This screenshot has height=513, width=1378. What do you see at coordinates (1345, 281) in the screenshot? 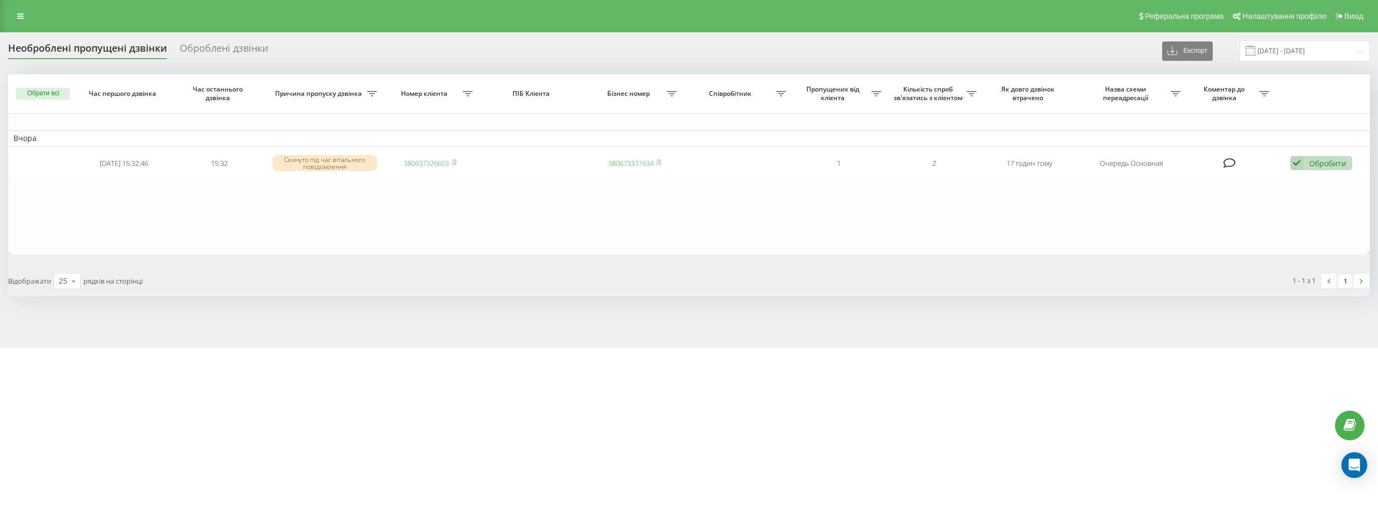
I see `a: 1` at bounding box center [1345, 281].